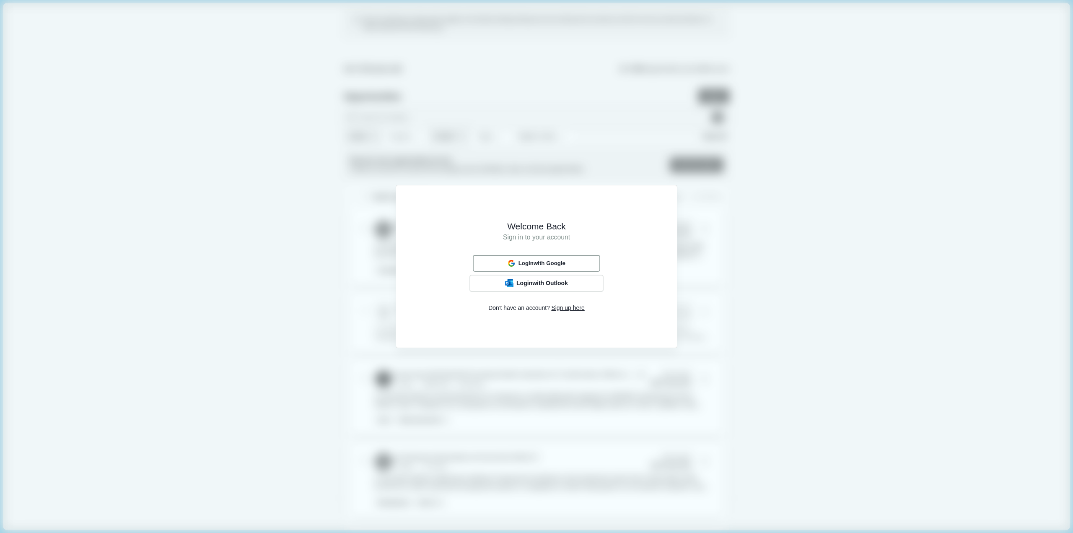 The height and width of the screenshot is (533, 1073). Describe the element at coordinates (567, 308) in the screenshot. I see `span: Sign up here` at that location.